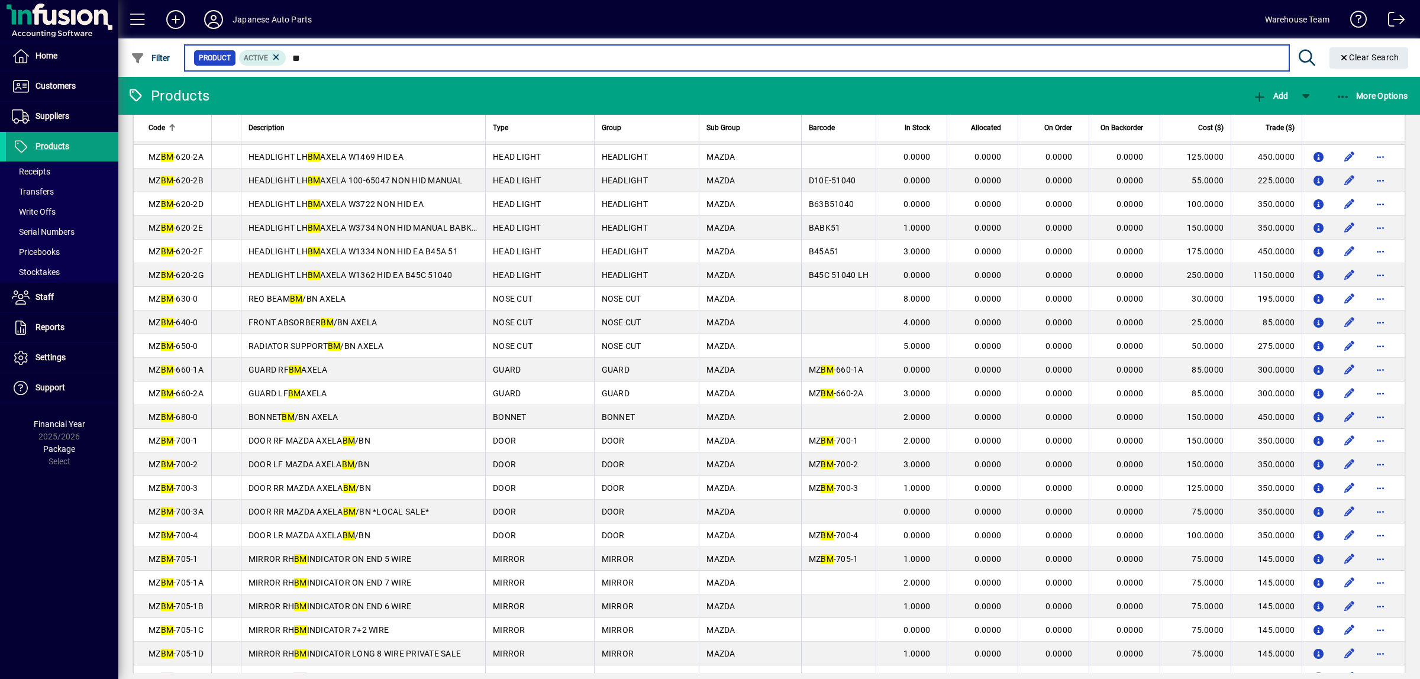 The height and width of the screenshot is (679, 1420). What do you see at coordinates (986, 128) in the screenshot?
I see `span: Allocated` at bounding box center [986, 128].